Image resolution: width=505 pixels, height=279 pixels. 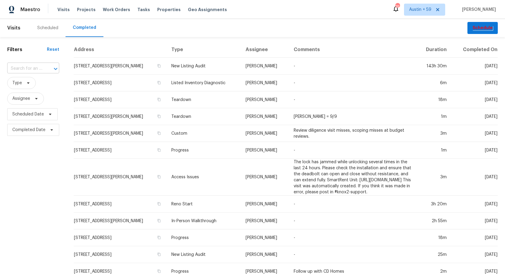 What do you see at coordinates (420, 10) in the screenshot?
I see `span: Austin + 59` at bounding box center [420, 10].